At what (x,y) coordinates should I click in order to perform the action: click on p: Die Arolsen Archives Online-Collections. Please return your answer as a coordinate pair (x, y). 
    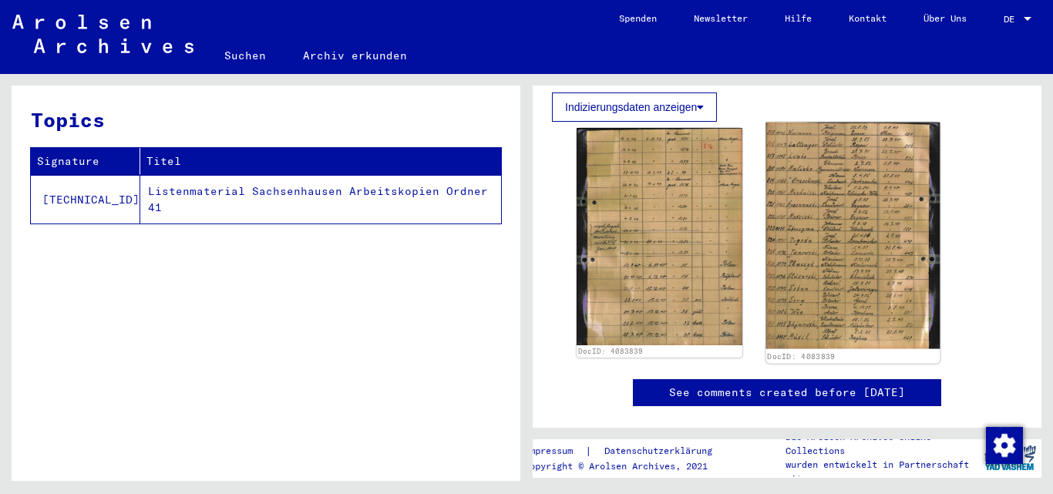
    Looking at the image, I should click on (882, 444).